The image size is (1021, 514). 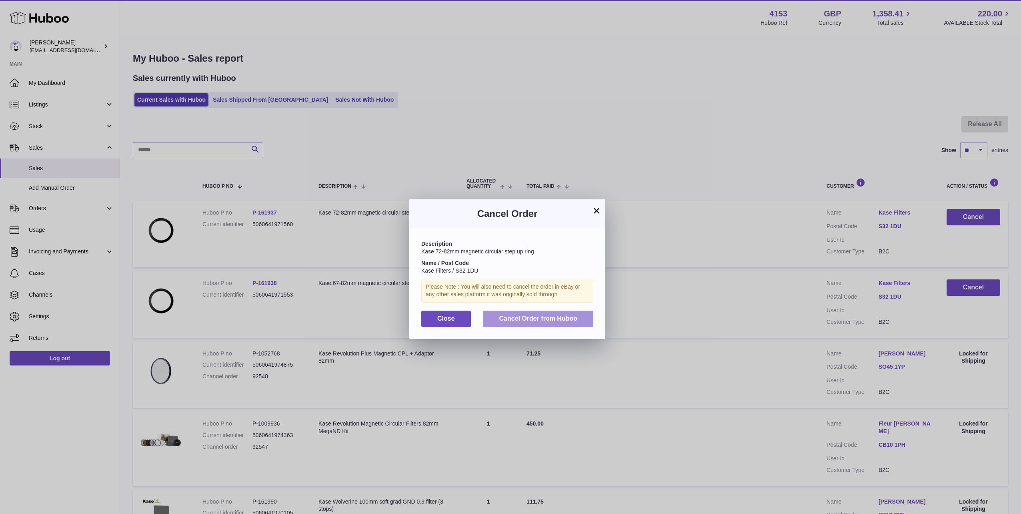 What do you see at coordinates (445, 263) in the screenshot?
I see `strong: Name / Post Code` at bounding box center [445, 263].